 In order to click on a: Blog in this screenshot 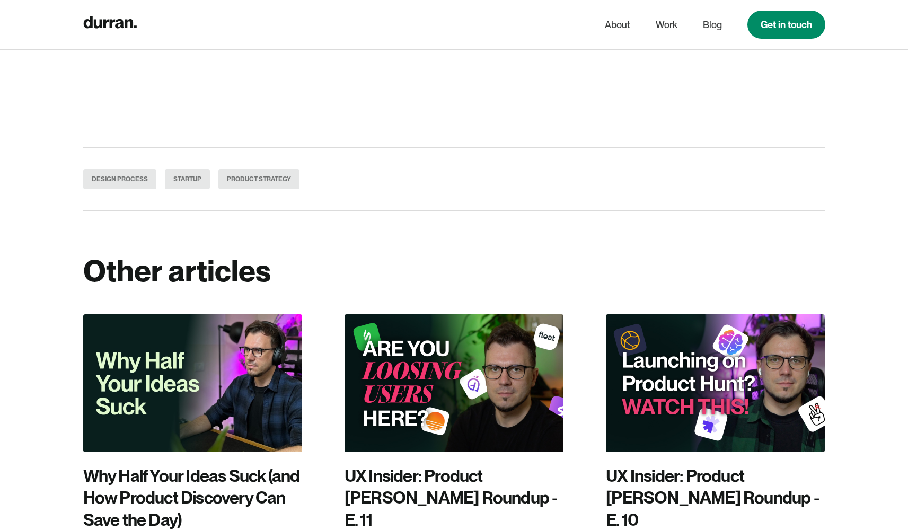, I will do `click(712, 25)`.